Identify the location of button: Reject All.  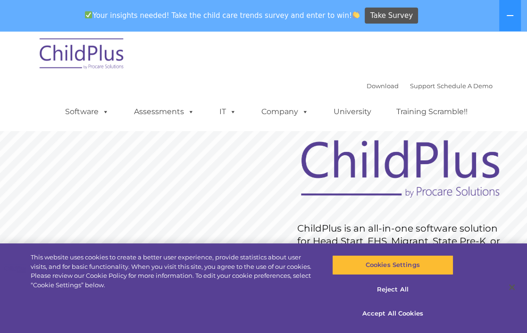
(393, 290).